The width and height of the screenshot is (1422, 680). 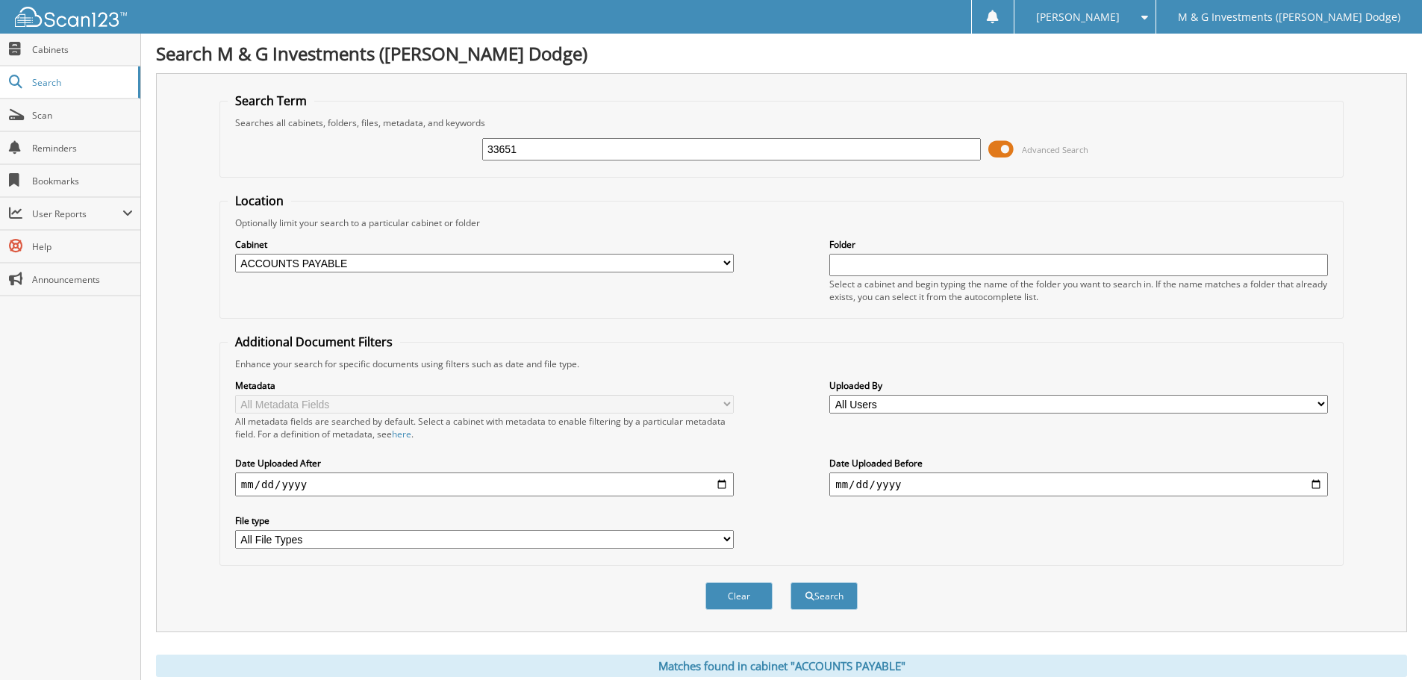 I want to click on a: here, so click(x=402, y=434).